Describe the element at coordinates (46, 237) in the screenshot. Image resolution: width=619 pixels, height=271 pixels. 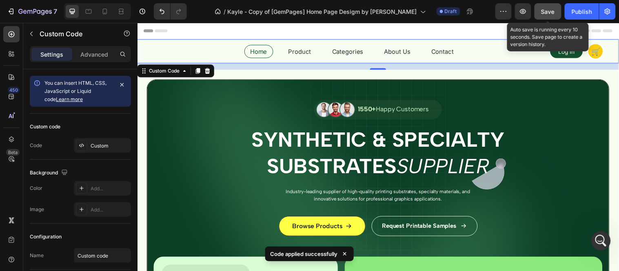
I see `div: Configuration` at that location.